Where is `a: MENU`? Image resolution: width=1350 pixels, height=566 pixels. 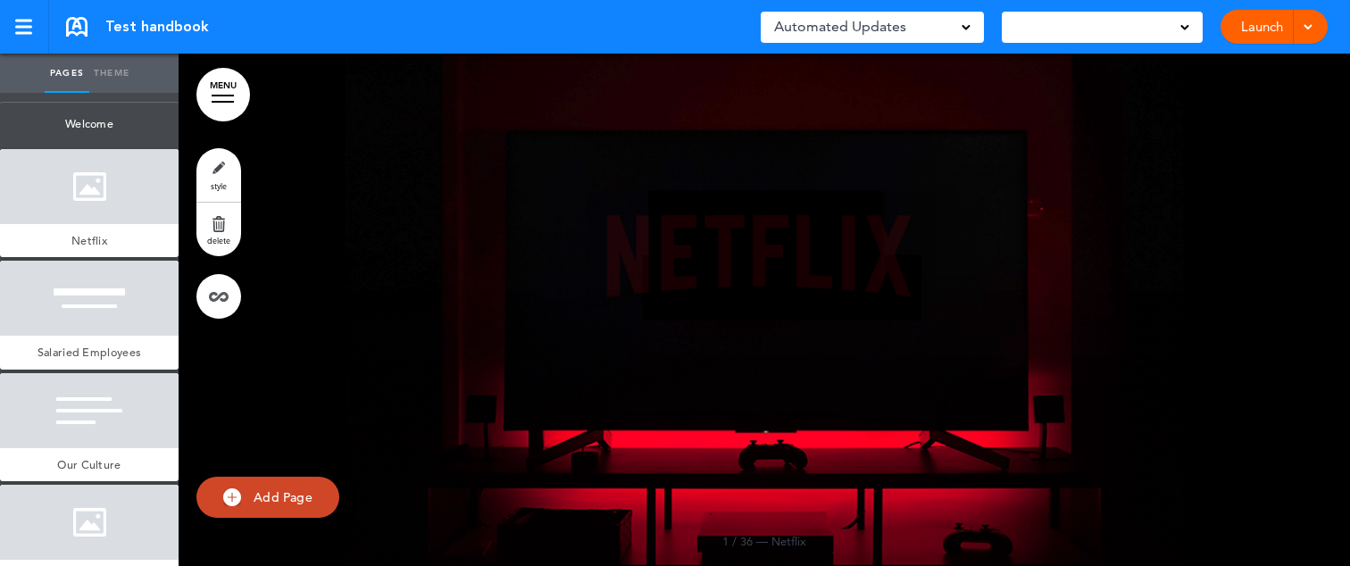
a: MENU is located at coordinates (223, 95).